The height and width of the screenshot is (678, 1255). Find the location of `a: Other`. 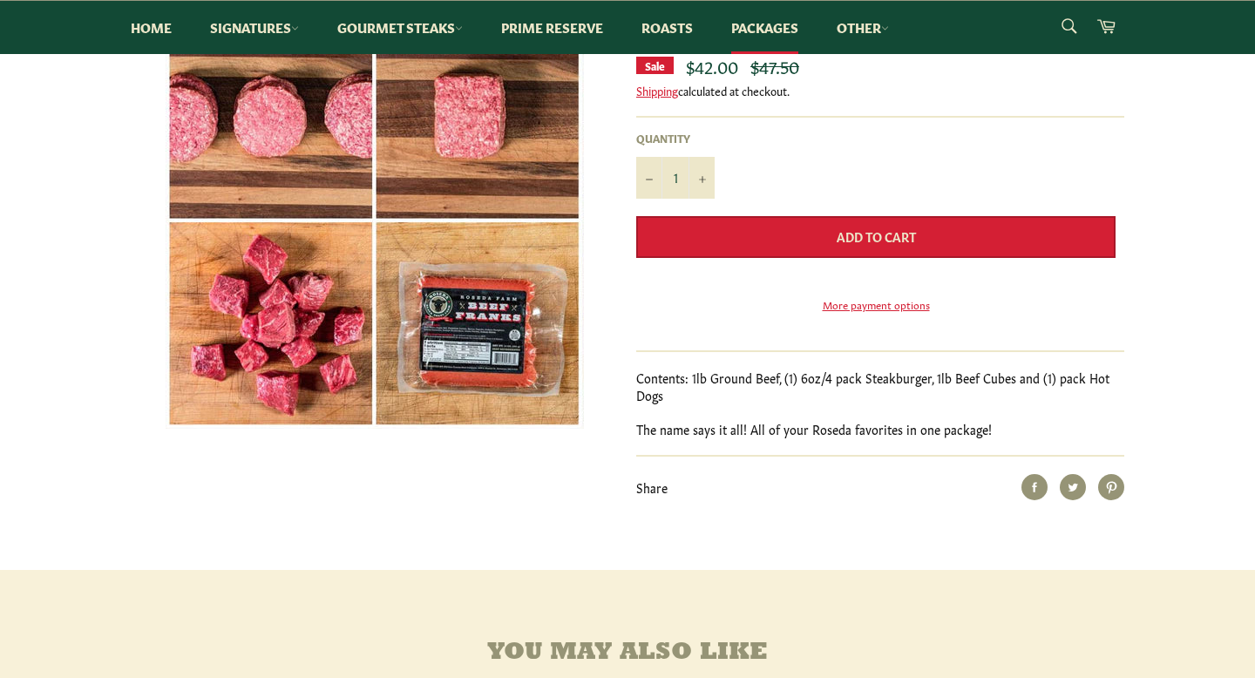

a: Other is located at coordinates (863, 27).